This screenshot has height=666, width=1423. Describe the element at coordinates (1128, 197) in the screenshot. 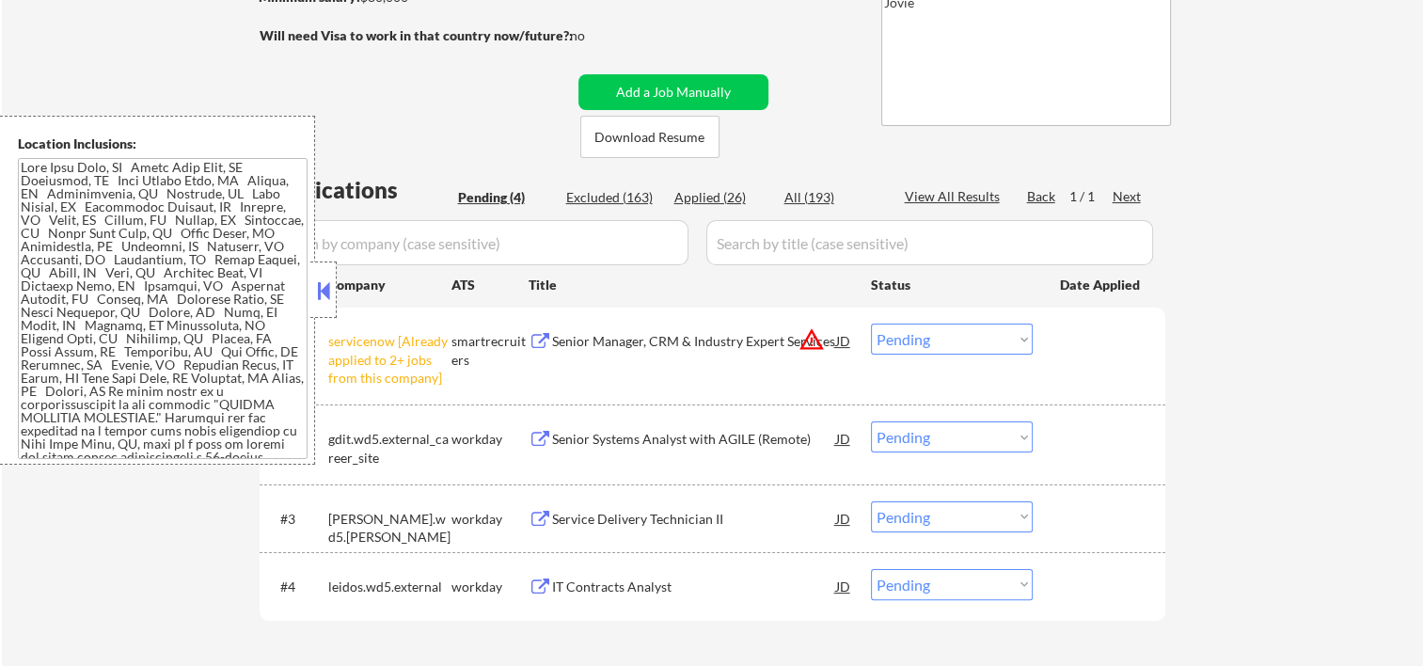

I see `div: Next` at that location.